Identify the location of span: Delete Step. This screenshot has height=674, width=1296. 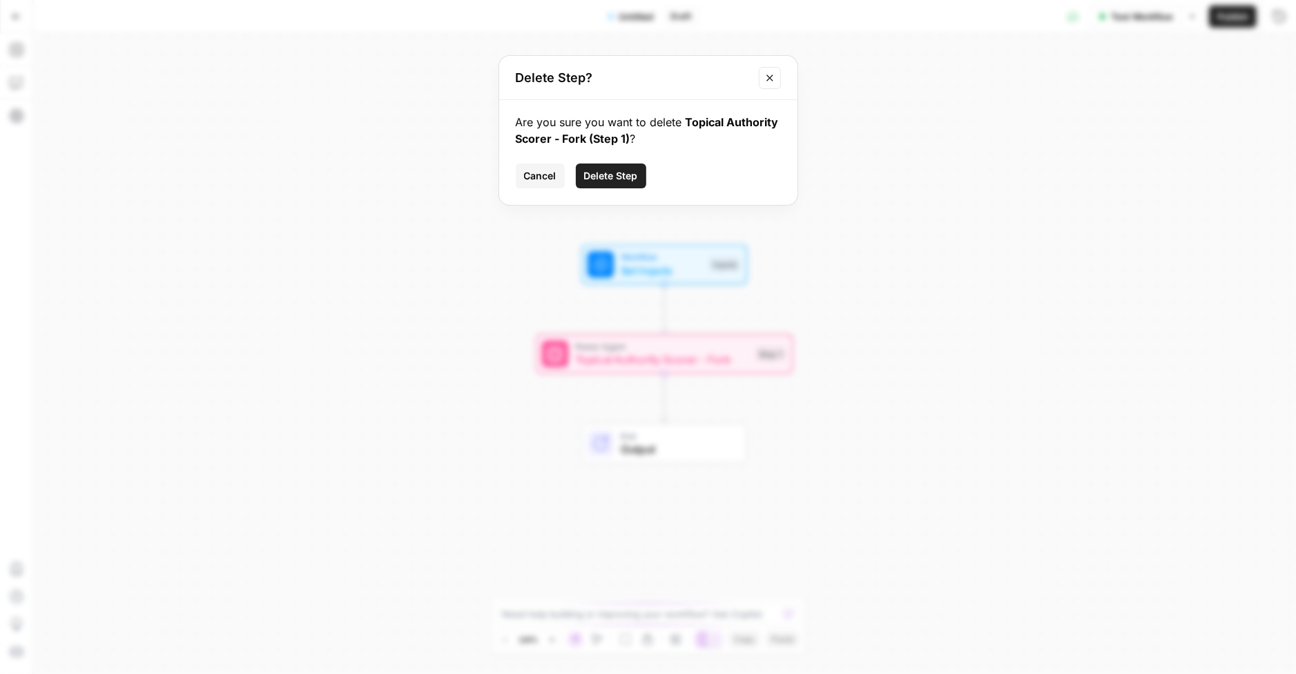
(611, 176).